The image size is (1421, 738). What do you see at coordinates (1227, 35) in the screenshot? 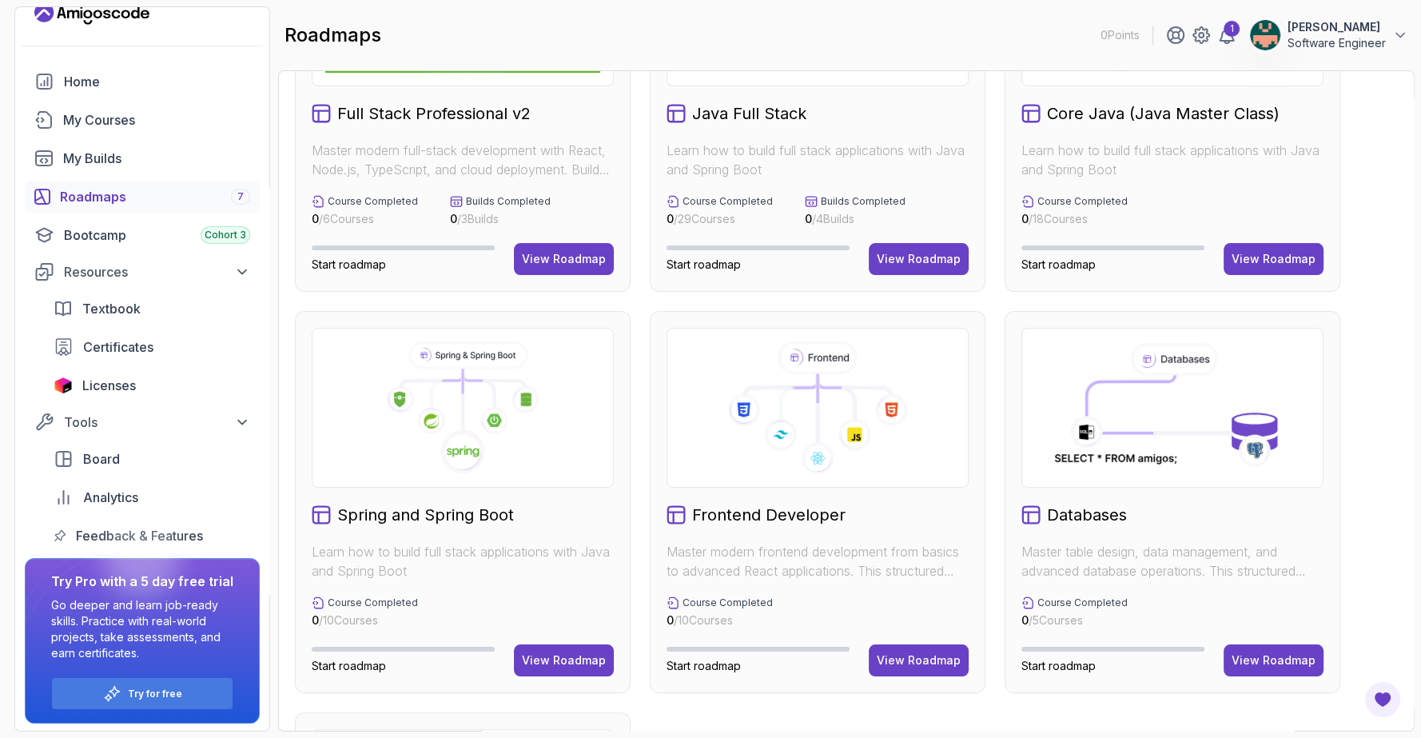
I see `a: 1` at bounding box center [1227, 35].